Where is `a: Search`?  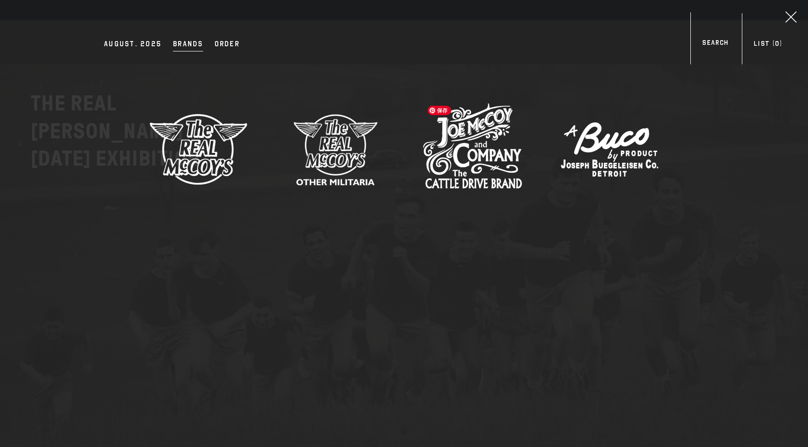 a: Search is located at coordinates (715, 44).